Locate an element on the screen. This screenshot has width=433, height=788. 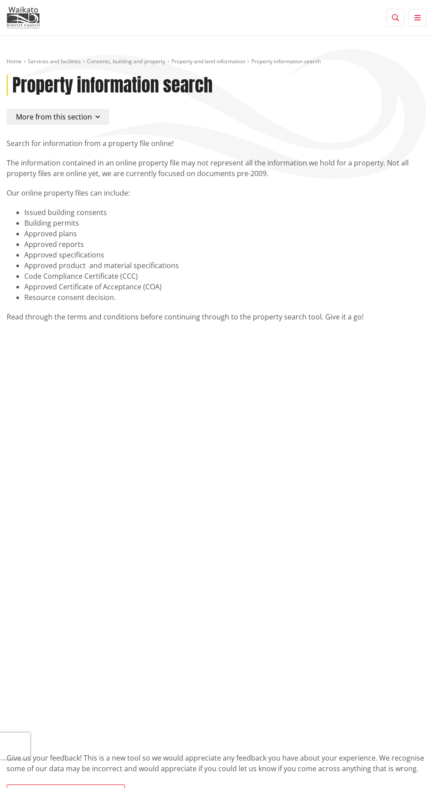
h1: Property information search is located at coordinates (112, 85).